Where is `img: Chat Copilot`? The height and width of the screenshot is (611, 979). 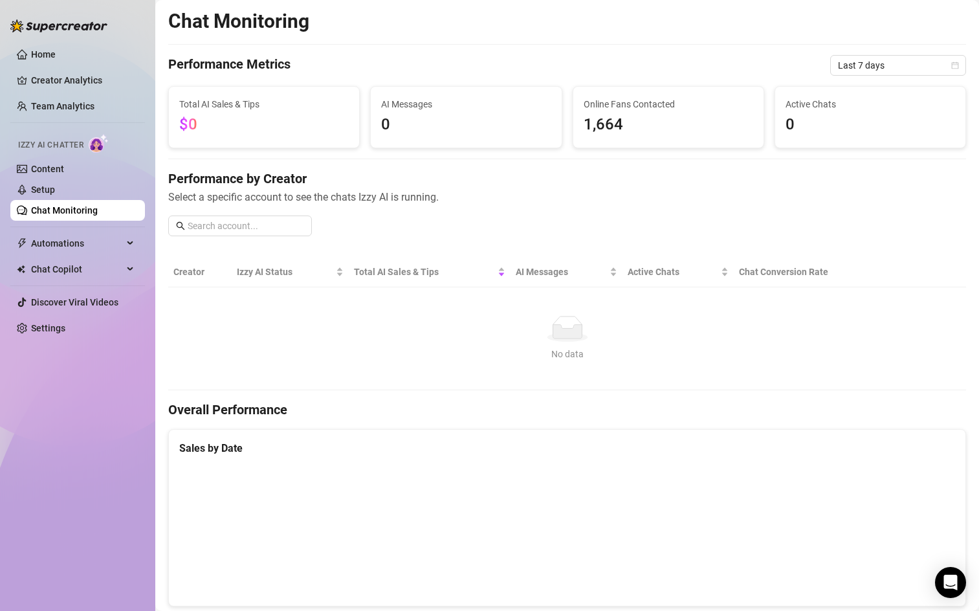 img: Chat Copilot is located at coordinates (21, 269).